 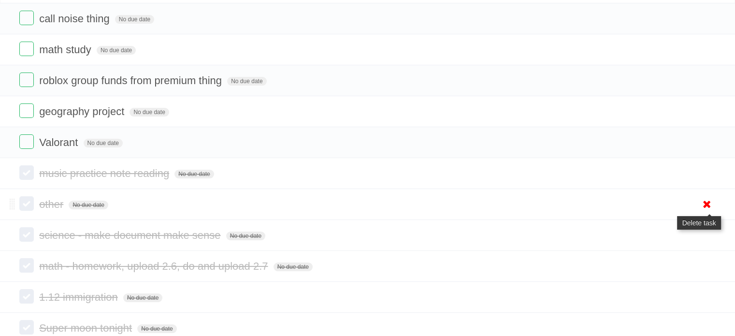 I want to click on span: Valorant, so click(x=59, y=142).